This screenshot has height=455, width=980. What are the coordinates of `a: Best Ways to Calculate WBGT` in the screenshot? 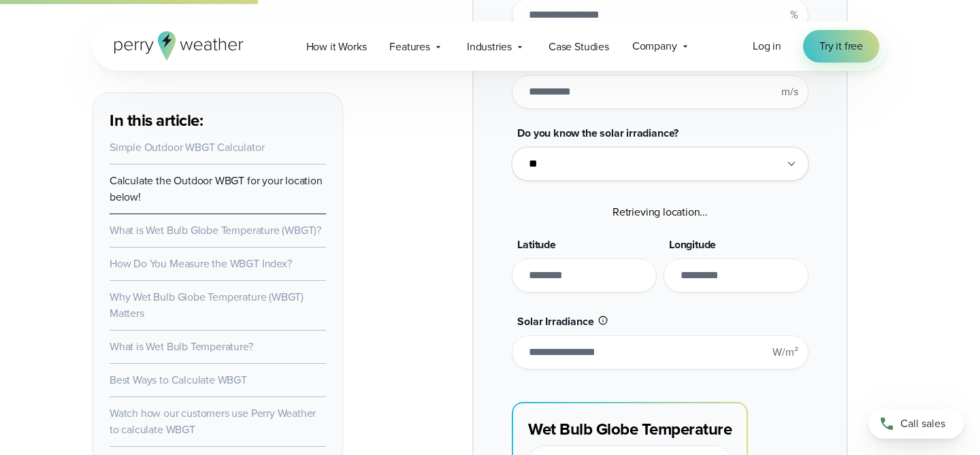 It's located at (178, 380).